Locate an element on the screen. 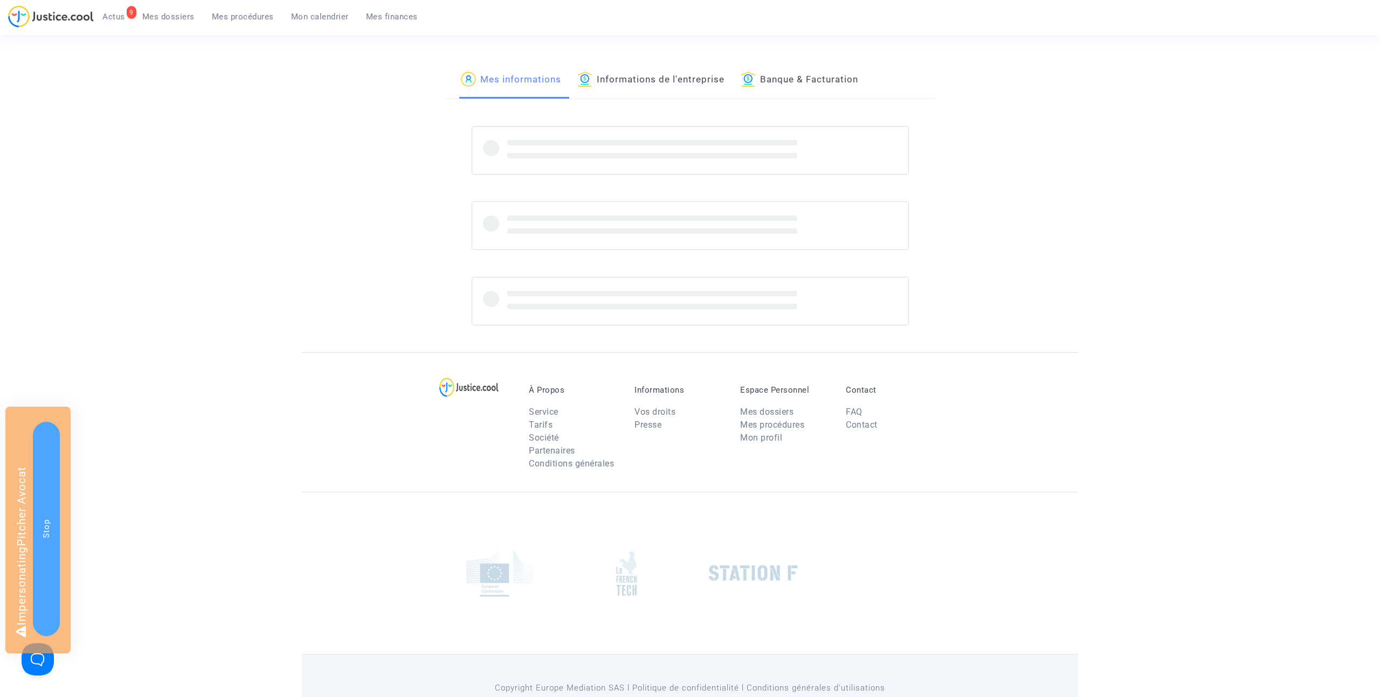  a: Conditions générales is located at coordinates (571, 464).